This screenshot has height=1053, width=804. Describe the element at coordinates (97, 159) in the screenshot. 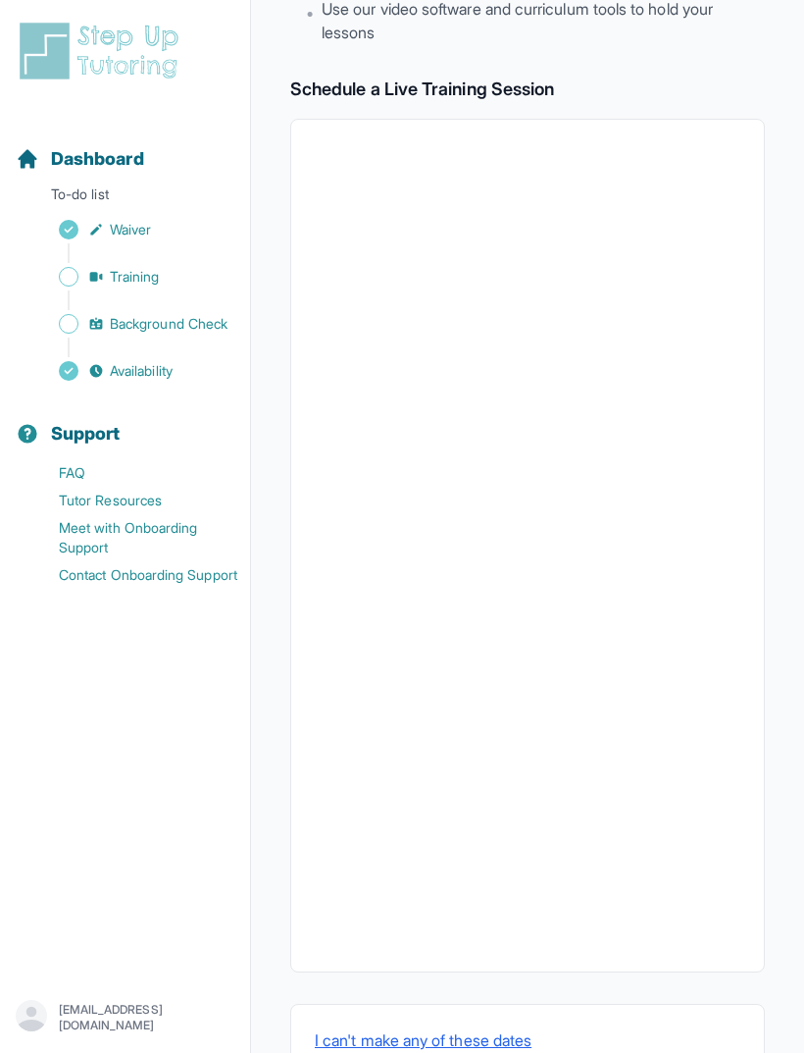

I see `span: Dashboard` at that location.